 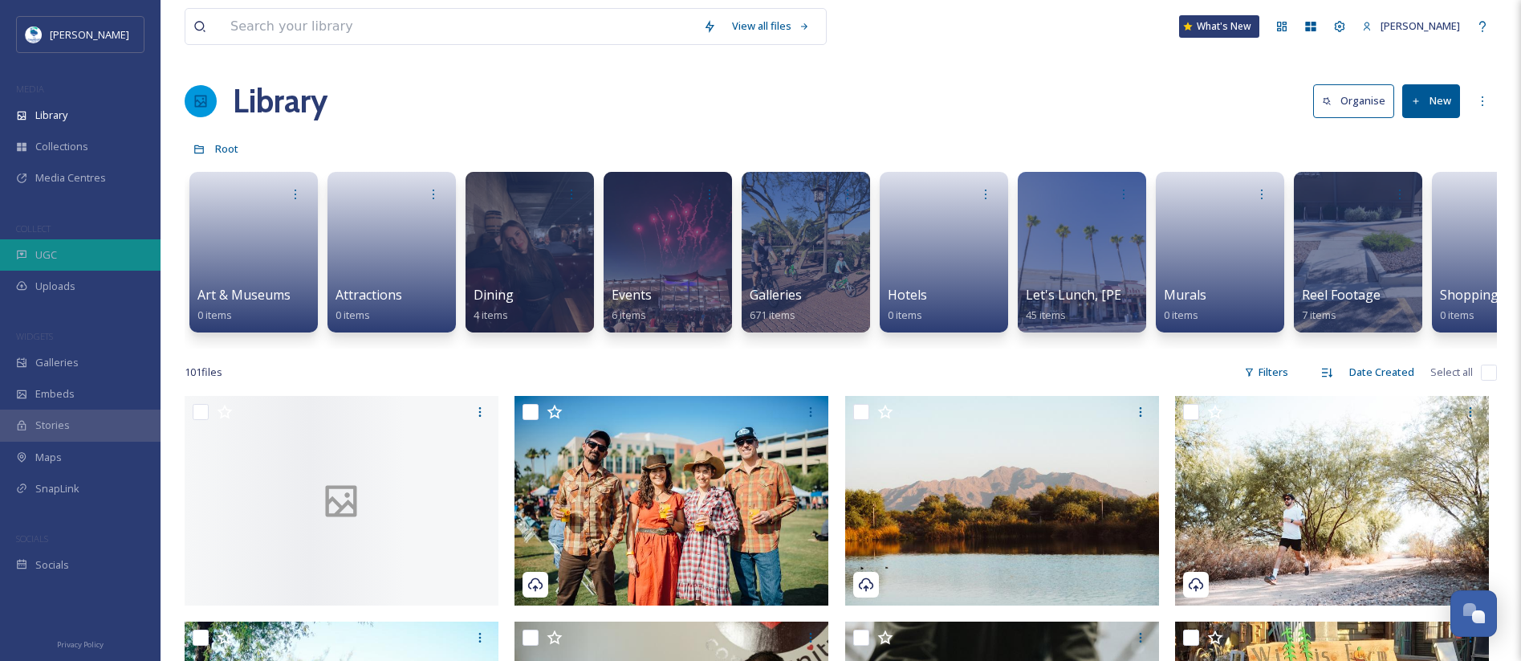 I want to click on span: Library, so click(x=51, y=115).